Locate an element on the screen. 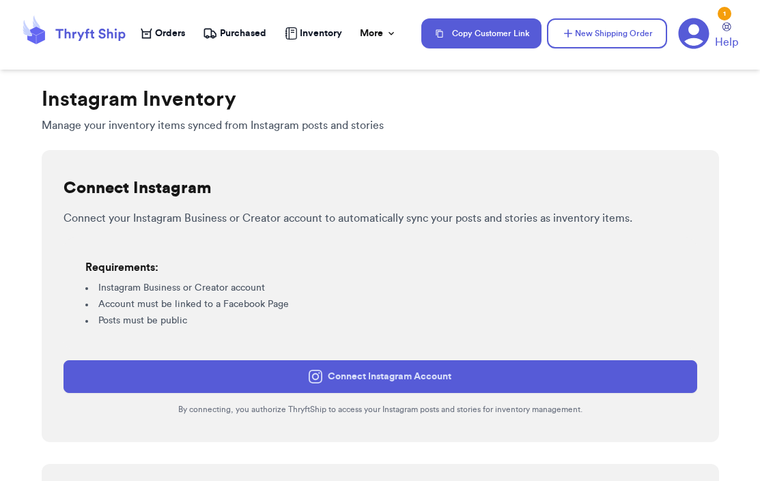  li: Posts must be public is located at coordinates (380, 321).